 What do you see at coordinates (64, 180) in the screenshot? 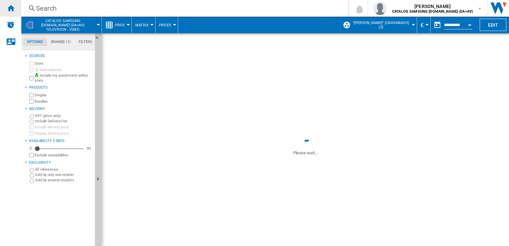
I see `label: Sold by several retailers` at bounding box center [64, 180].